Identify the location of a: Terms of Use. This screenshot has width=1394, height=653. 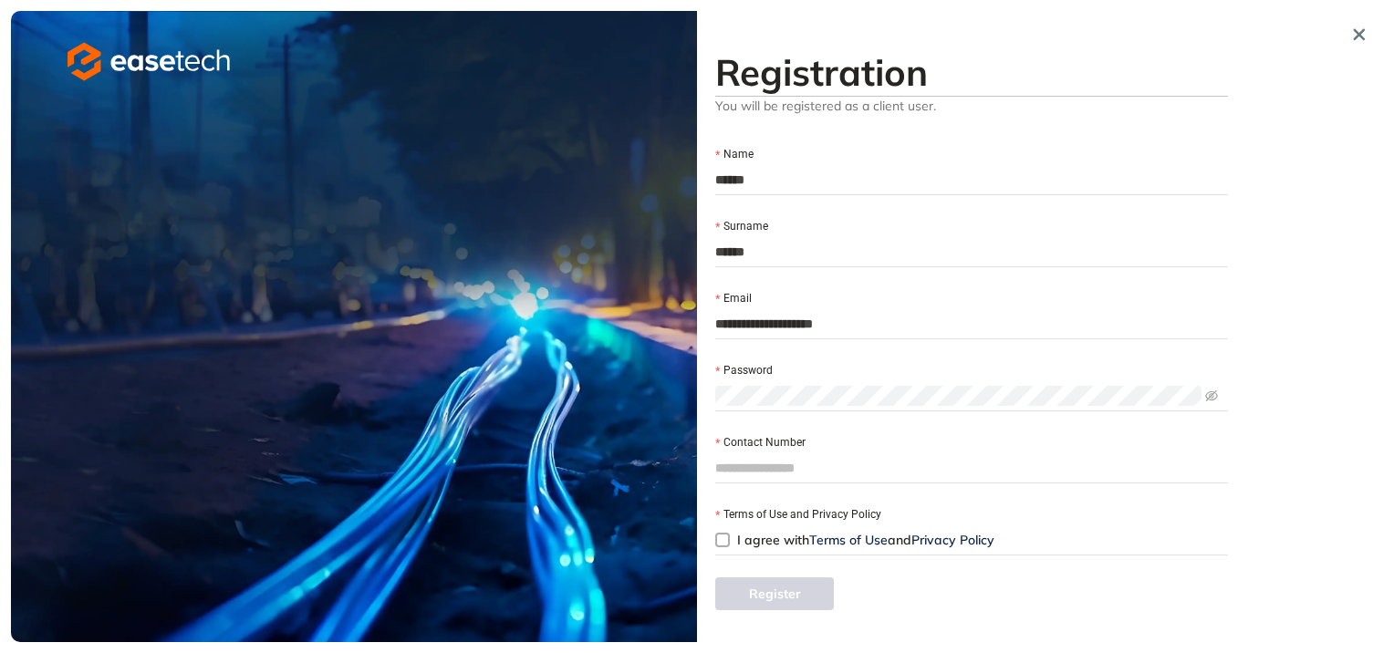
(849, 540).